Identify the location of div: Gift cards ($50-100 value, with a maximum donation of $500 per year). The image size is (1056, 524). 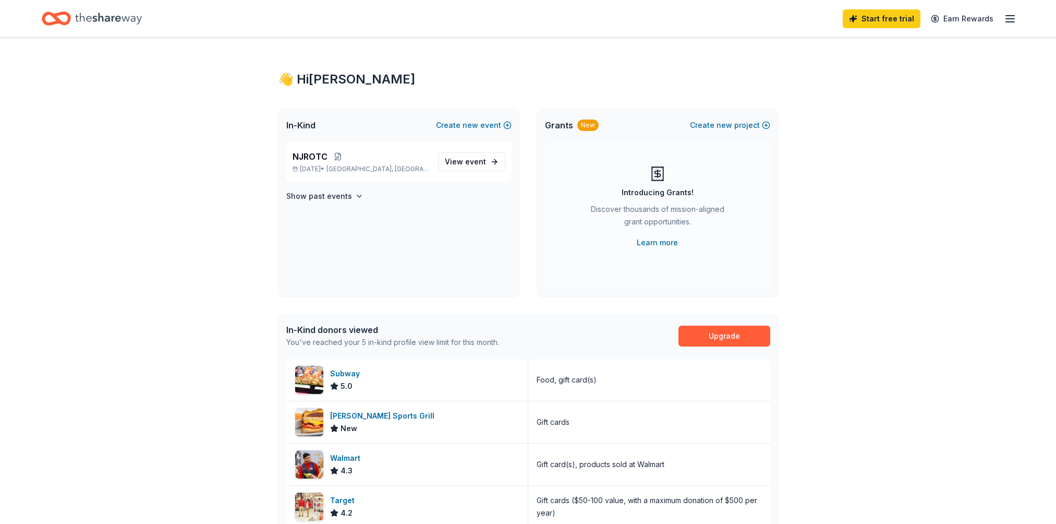
(649, 506).